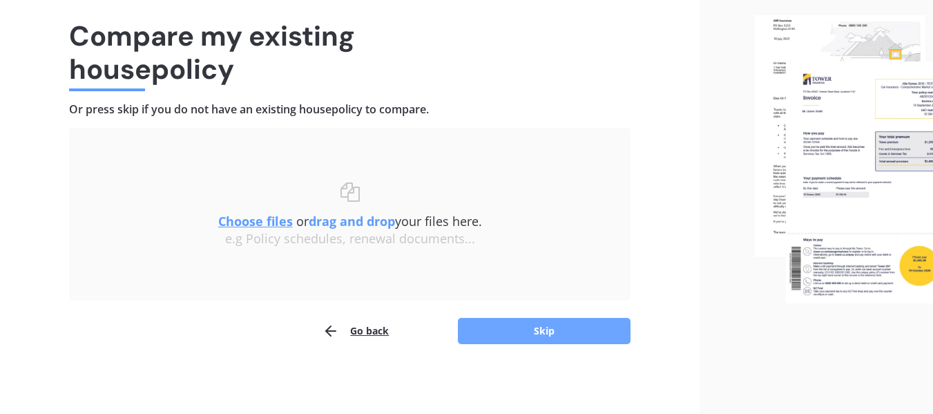  What do you see at coordinates (350, 221) in the screenshot?
I see `span: or your files here.` at bounding box center [350, 221].